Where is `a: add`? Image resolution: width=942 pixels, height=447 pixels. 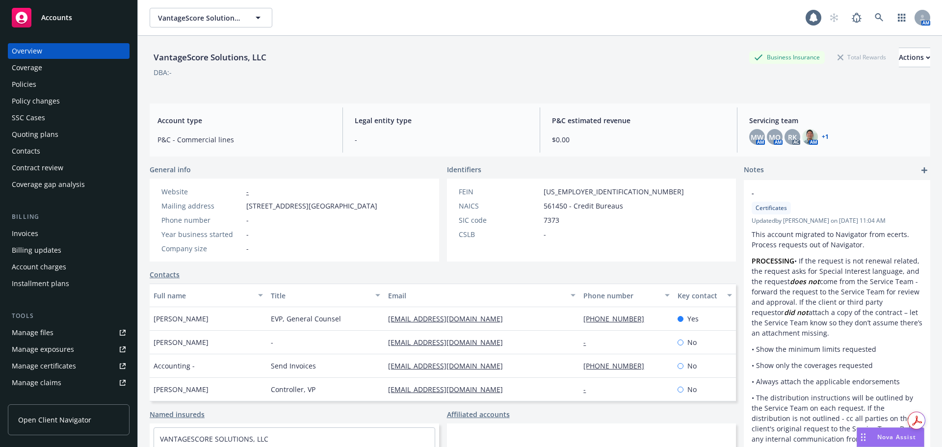 a: add is located at coordinates (924, 170).